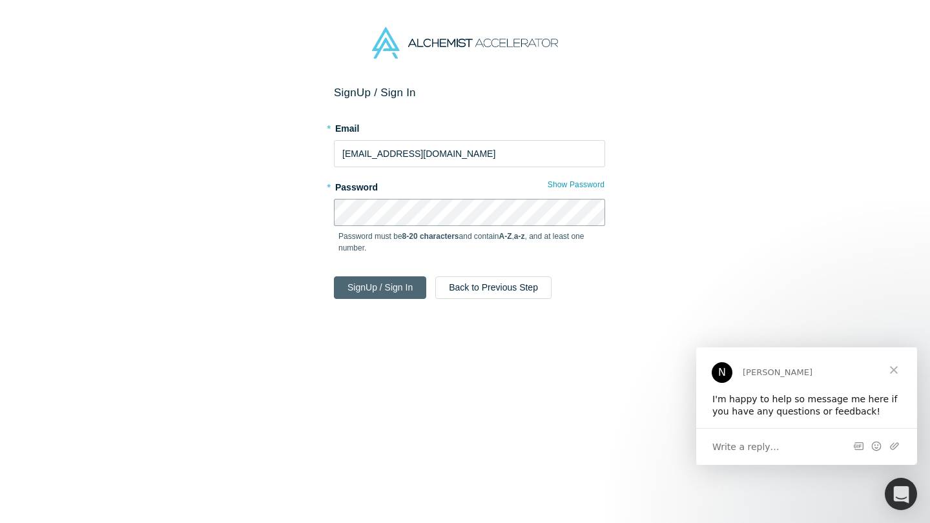  I want to click on strong: a-z, so click(519, 236).